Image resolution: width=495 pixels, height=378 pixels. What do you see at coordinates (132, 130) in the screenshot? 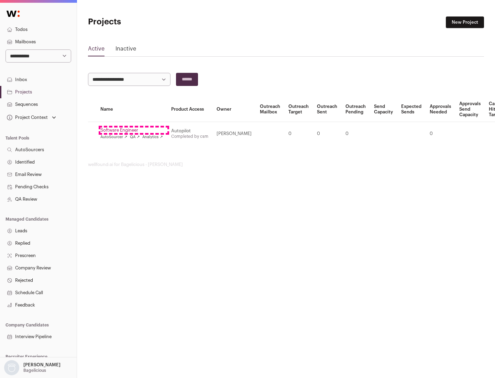
I see `a: Software Engineer` at bounding box center [132, 130].